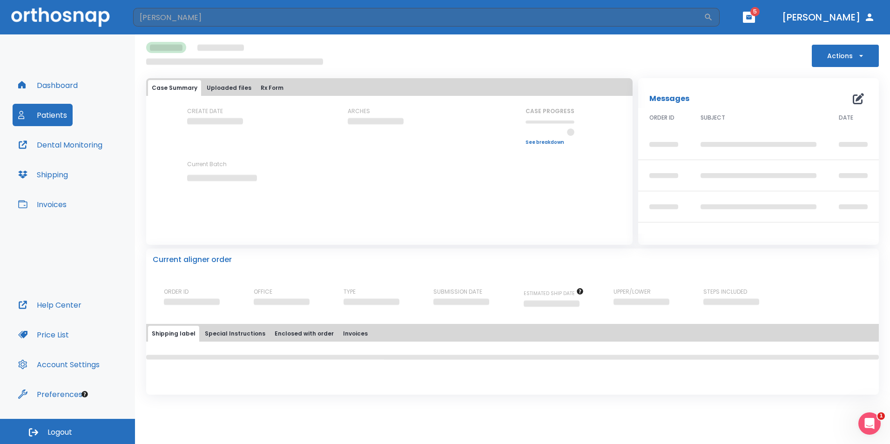 This screenshot has width=890, height=444. Describe the element at coordinates (60, 145) in the screenshot. I see `button: Dental Monitoring` at that location.